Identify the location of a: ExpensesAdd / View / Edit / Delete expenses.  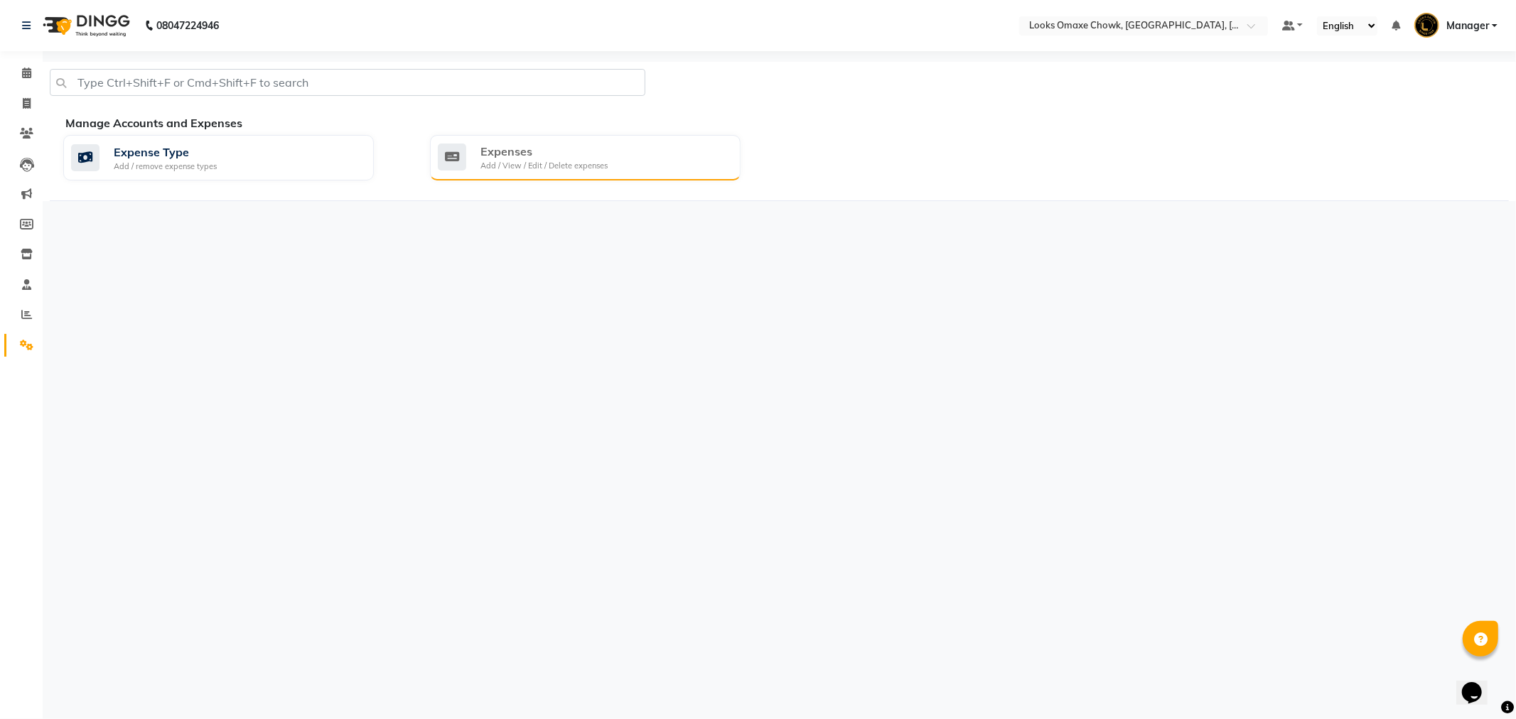
(603, 158).